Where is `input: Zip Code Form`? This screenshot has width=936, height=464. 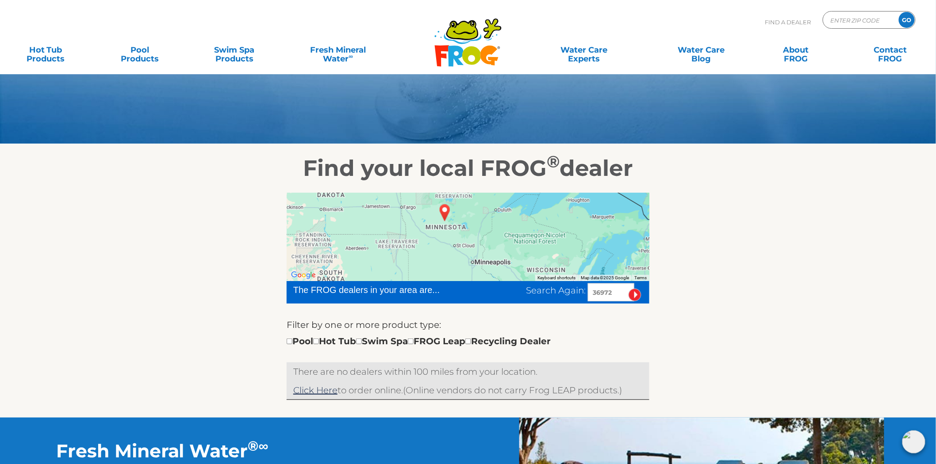
input: Zip Code Form is located at coordinates (859, 20).